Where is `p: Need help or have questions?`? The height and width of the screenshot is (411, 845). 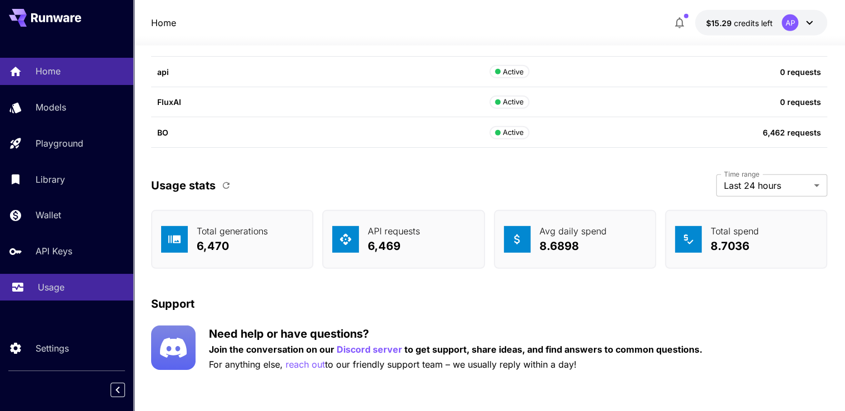
p: Need help or have questions? is located at coordinates (455, 334).